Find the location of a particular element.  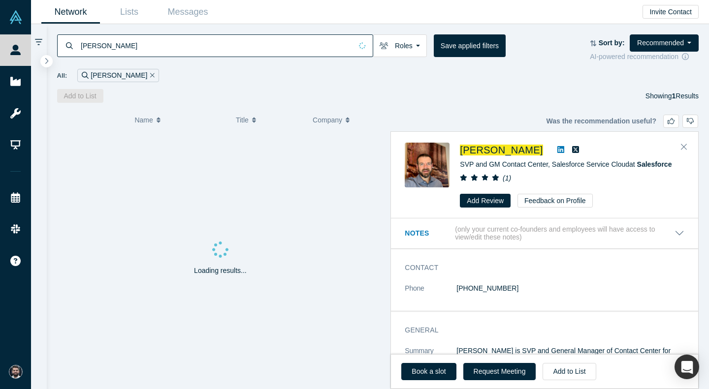

button: Add Review is located at coordinates (485, 201).